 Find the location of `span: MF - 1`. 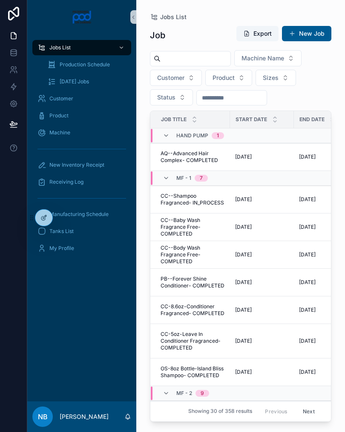

span: MF - 1 is located at coordinates (183, 178).